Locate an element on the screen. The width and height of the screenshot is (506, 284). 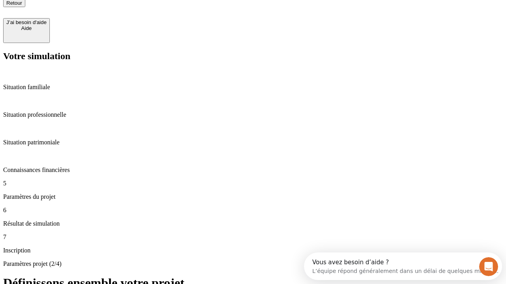
div: L’équipe répond généralement dans un délai de quelques minutes. is located at coordinates (101, 17).